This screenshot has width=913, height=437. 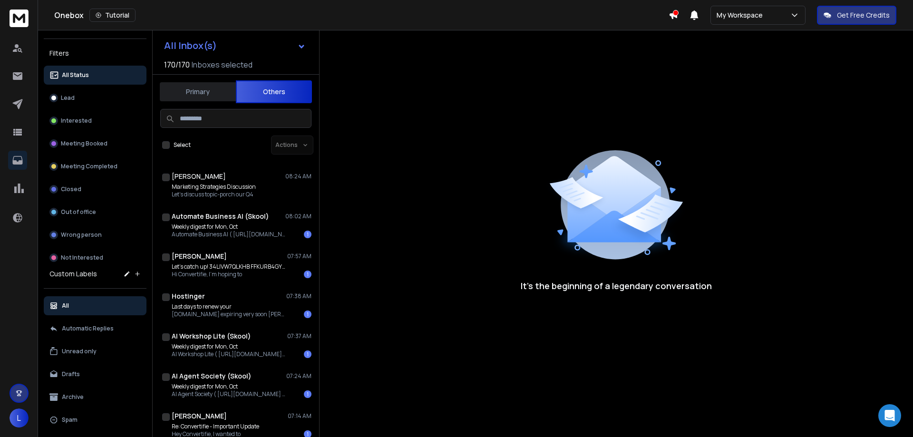 What do you see at coordinates (78, 212) in the screenshot?
I see `p: Out of office` at bounding box center [78, 212].